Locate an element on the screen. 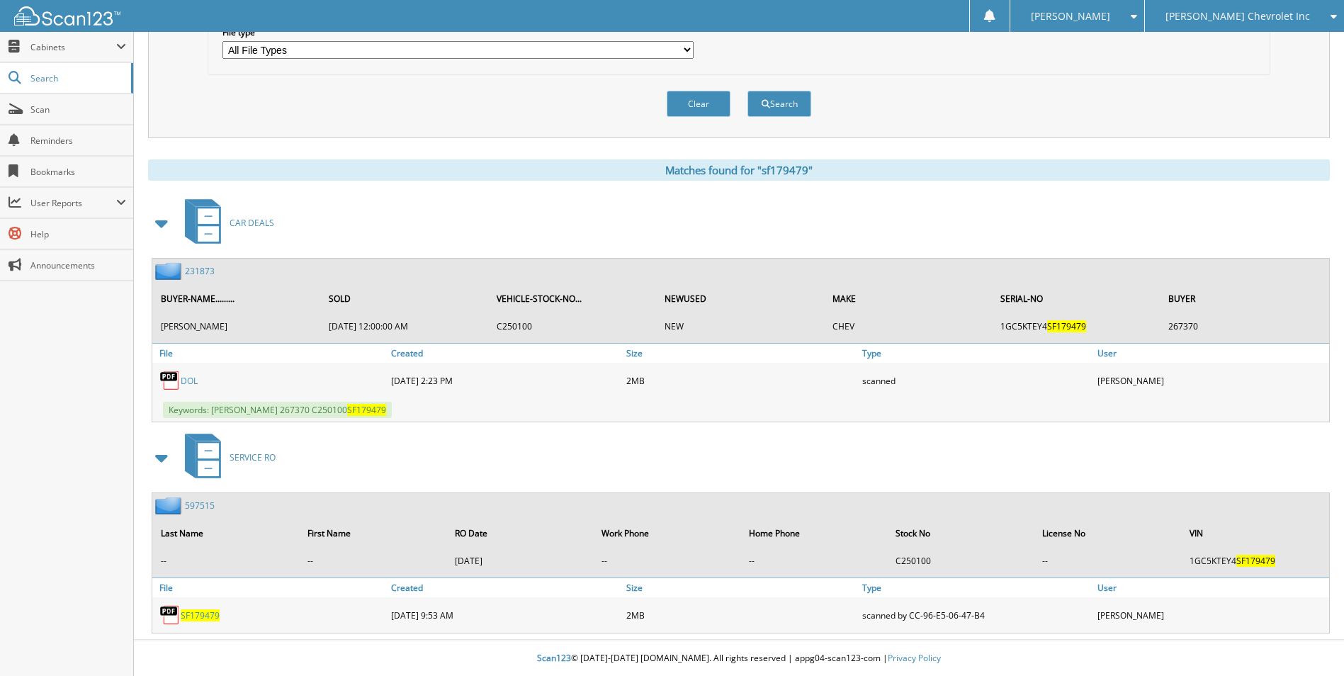  div: Matches found for "sf179479" is located at coordinates (739, 170).